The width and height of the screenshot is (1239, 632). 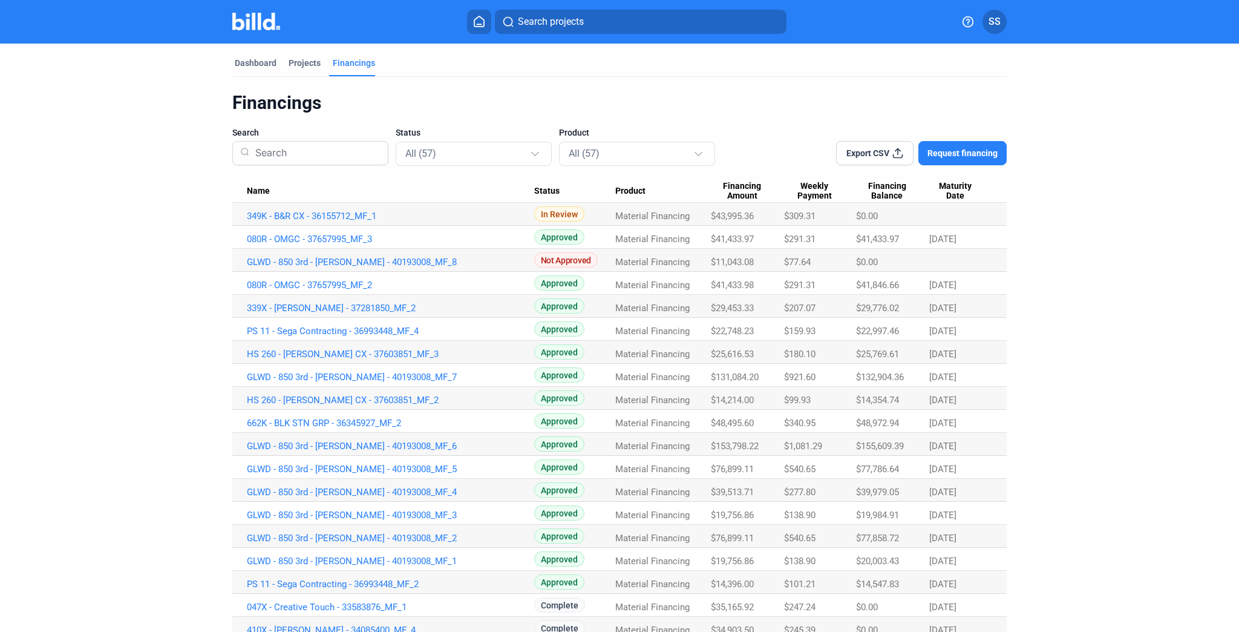 What do you see at coordinates (887, 191) in the screenshot?
I see `span: Financing Balance` at bounding box center [887, 191].